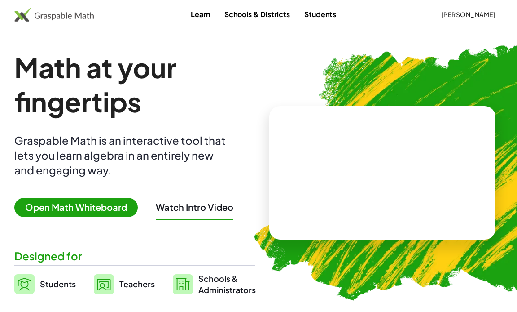 Image resolution: width=517 pixels, height=312 pixels. What do you see at coordinates (214, 284) in the screenshot?
I see `a: Schools &Administrators` at bounding box center [214, 284].